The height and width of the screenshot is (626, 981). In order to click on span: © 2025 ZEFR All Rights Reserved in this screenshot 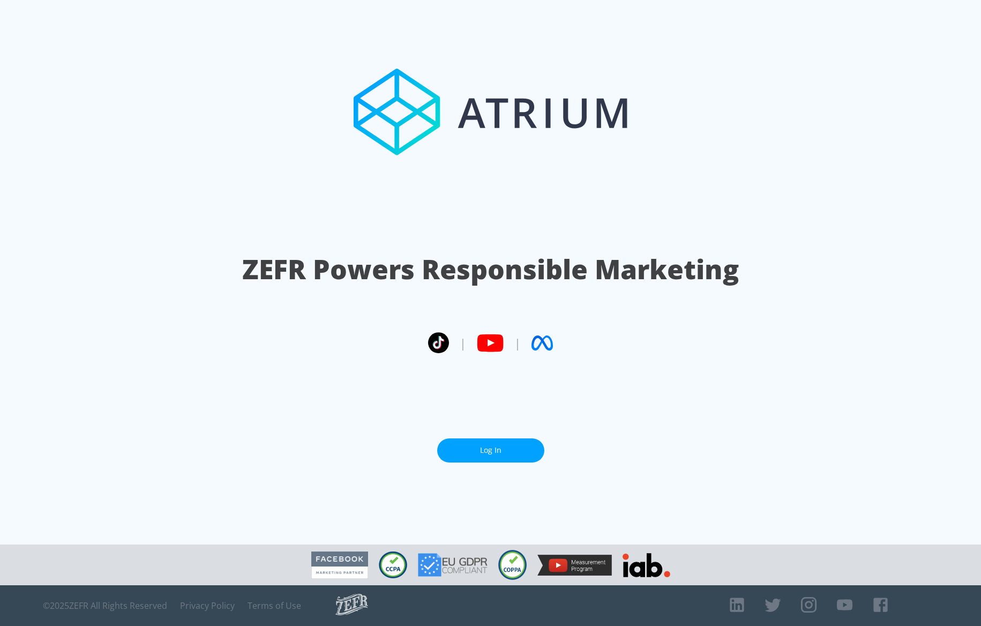, I will do `click(105, 605)`.